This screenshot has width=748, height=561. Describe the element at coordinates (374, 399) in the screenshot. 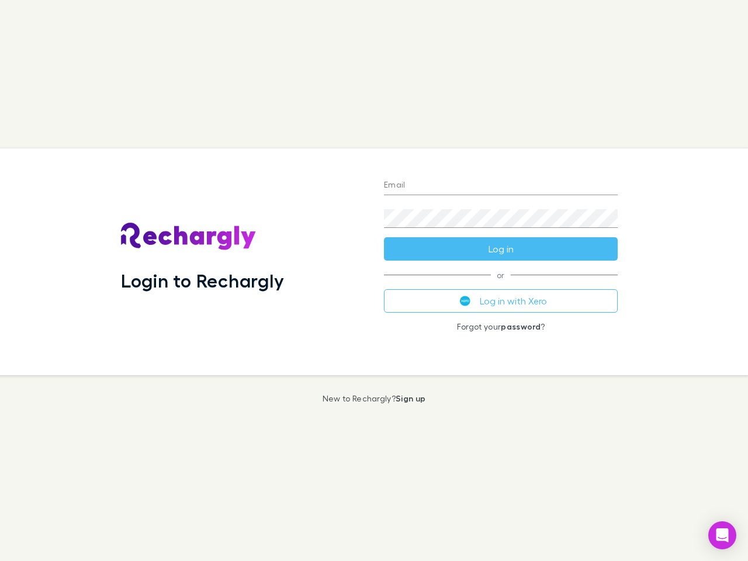

I see `p: New to Rechargly?` at that location.